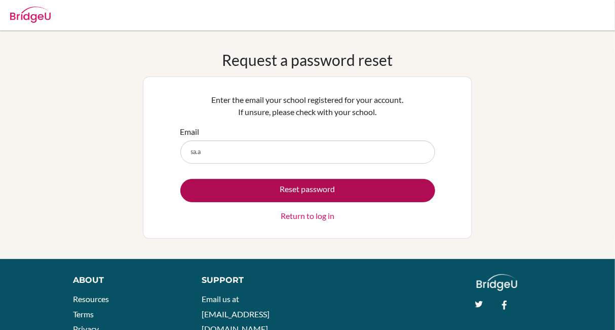 The height and width of the screenshot is (330, 615). What do you see at coordinates (83, 314) in the screenshot?
I see `a: Terms` at bounding box center [83, 314].